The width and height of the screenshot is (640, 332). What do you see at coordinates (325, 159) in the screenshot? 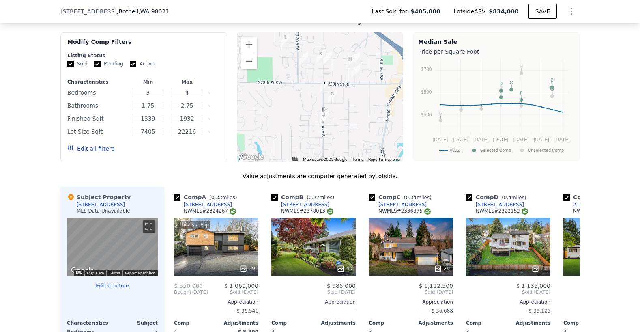
I see `span: Map data ©2025 Google` at bounding box center [325, 159].